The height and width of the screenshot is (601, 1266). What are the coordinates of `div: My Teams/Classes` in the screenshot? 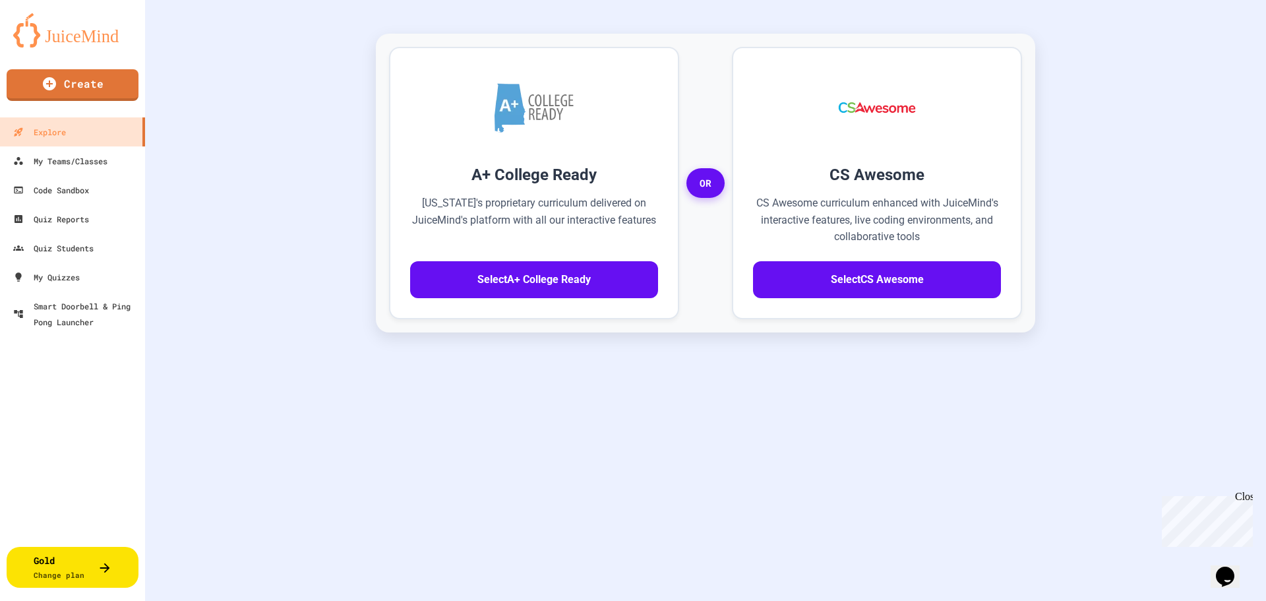 It's located at (60, 161).